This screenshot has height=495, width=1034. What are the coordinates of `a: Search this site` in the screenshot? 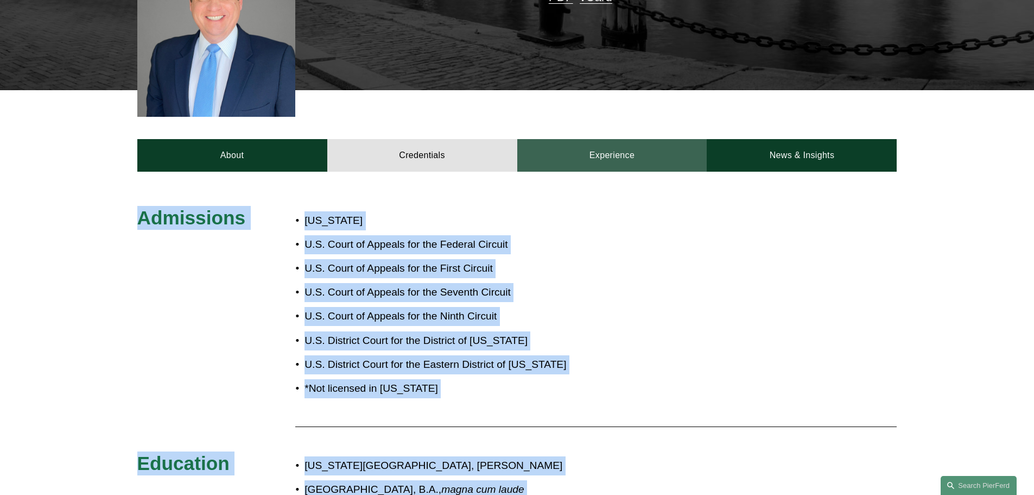 It's located at (979, 485).